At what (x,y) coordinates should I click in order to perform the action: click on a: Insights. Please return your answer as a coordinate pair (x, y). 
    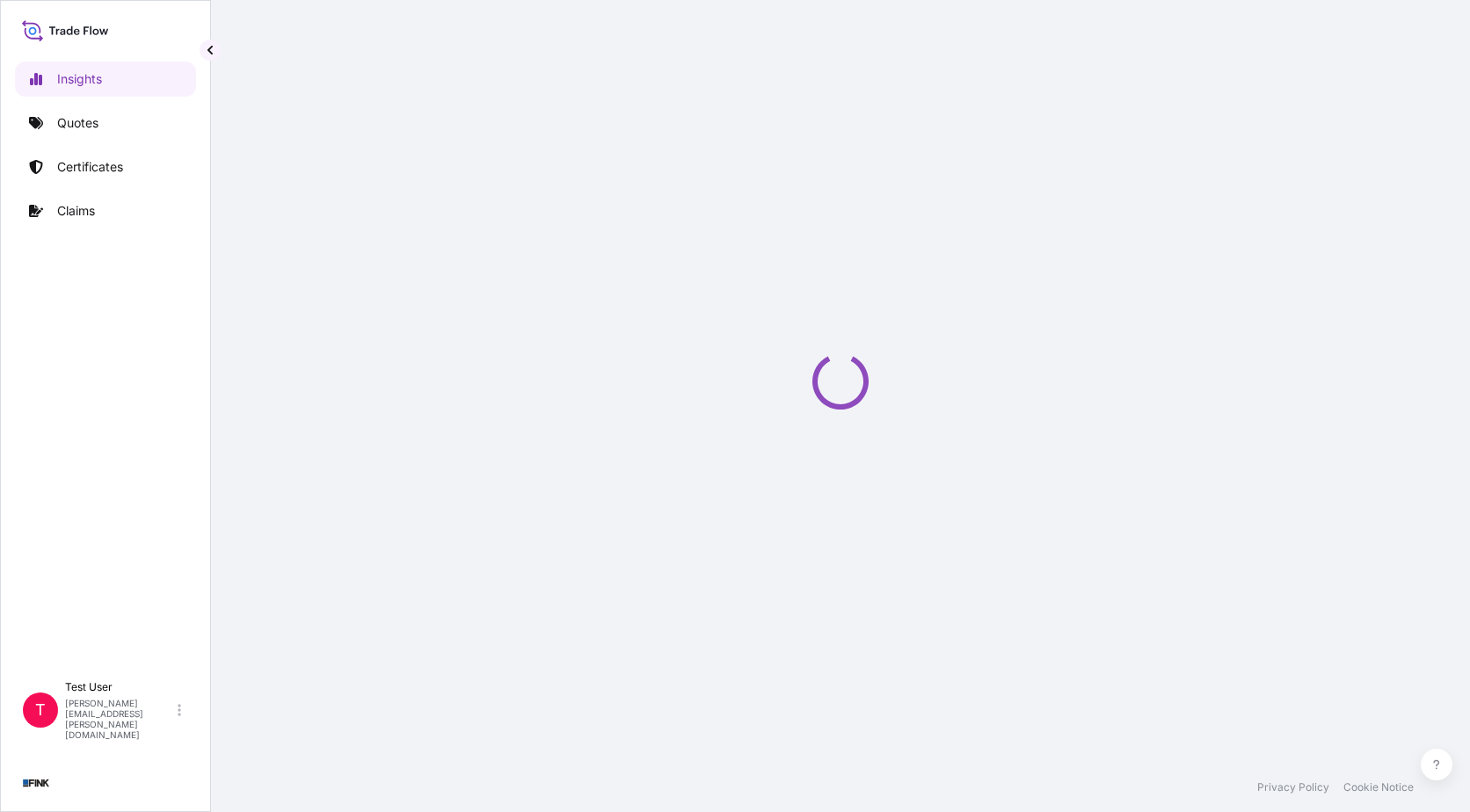
    Looking at the image, I should click on (106, 79).